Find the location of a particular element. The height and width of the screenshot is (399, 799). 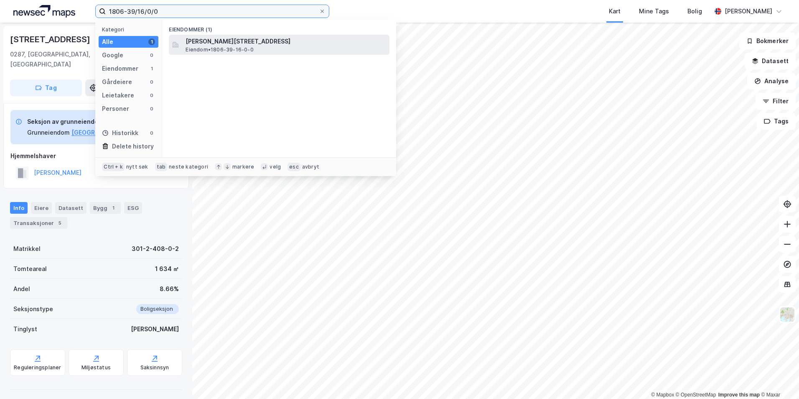

div: Leietakere is located at coordinates (118, 95).